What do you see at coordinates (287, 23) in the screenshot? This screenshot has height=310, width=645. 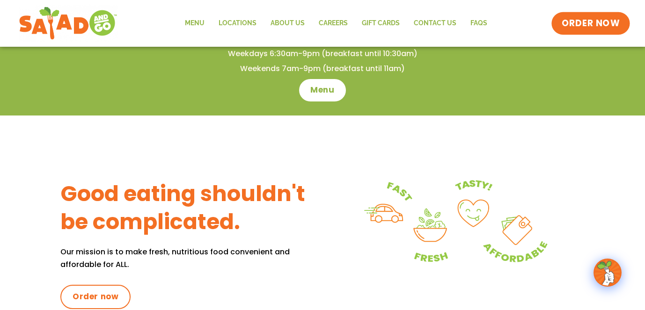 I see `a: About Us` at bounding box center [287, 23].